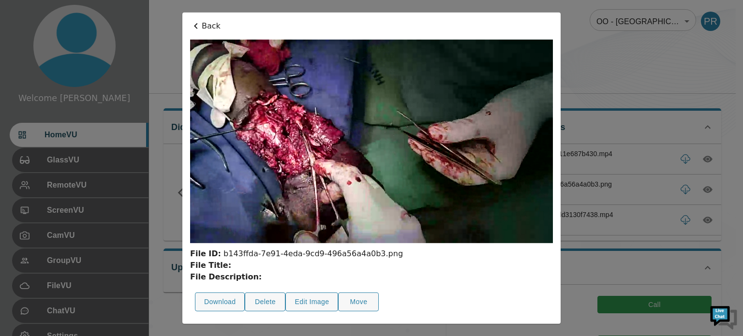 This screenshot has width=743, height=336. I want to click on button: Edit Image, so click(312, 302).